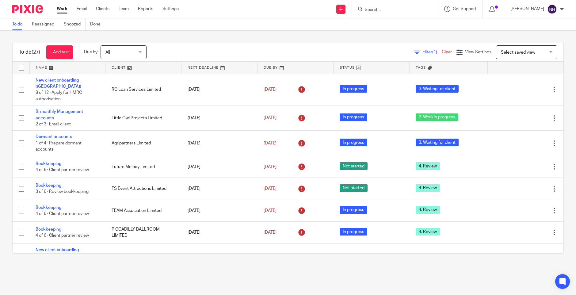 This screenshot has width=576, height=295. What do you see at coordinates (143, 259) in the screenshot?
I see `td: Tidalwood Limited` at bounding box center [143, 259].